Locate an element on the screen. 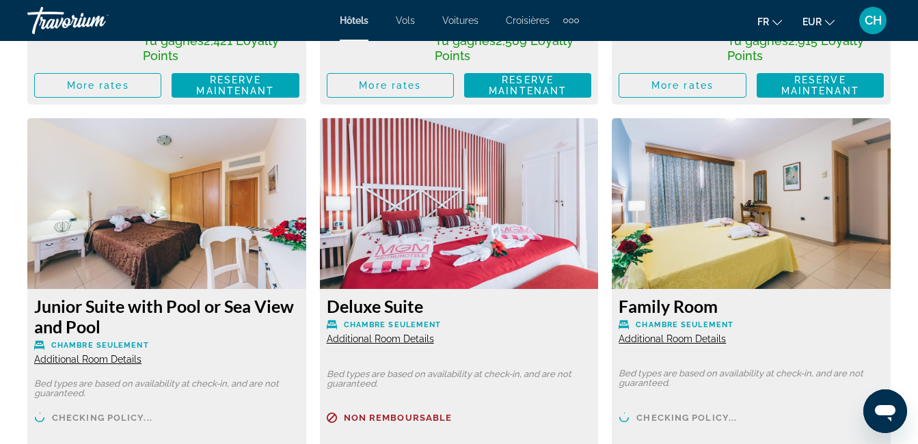 Image resolution: width=918 pixels, height=444 pixels. h3: Deluxe Suite is located at coordinates (459, 306).